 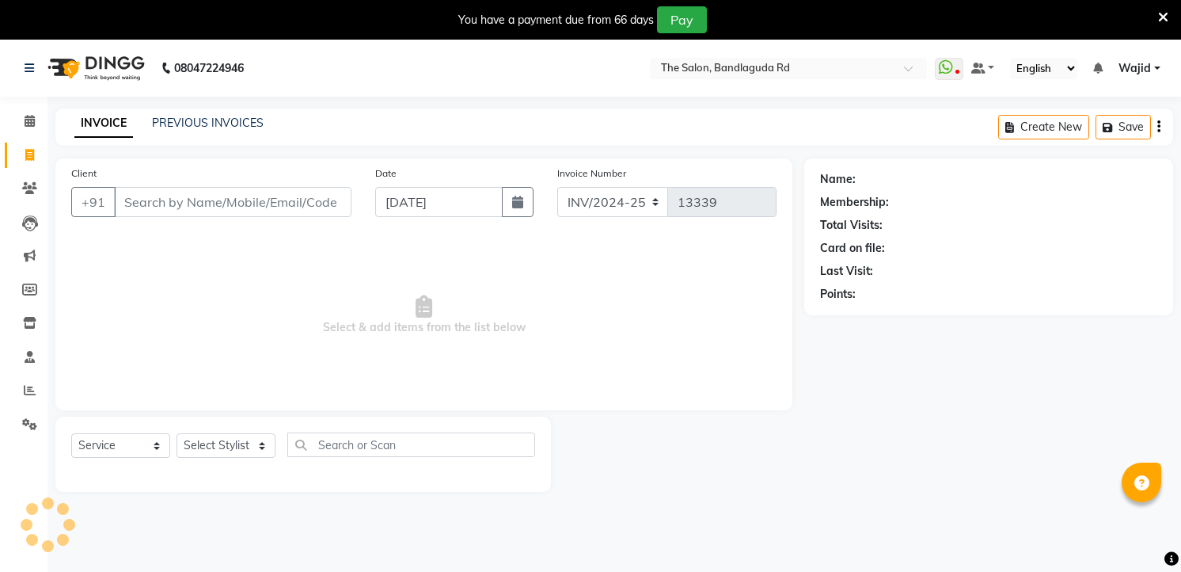 I want to click on div: Name:, so click(x=838, y=179).